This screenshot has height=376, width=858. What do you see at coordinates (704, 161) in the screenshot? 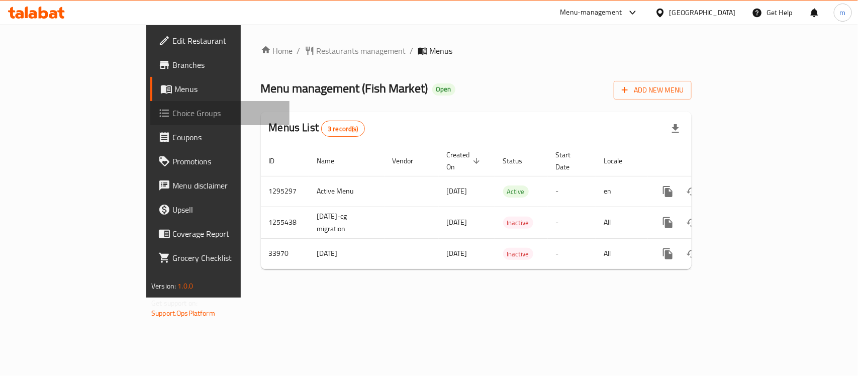
I see `th: Actions` at bounding box center [704, 161].